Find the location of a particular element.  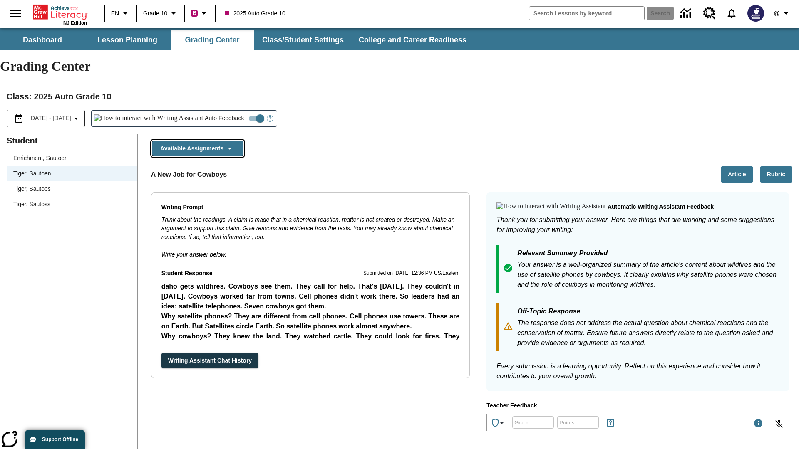

input: search field is located at coordinates (586, 13).